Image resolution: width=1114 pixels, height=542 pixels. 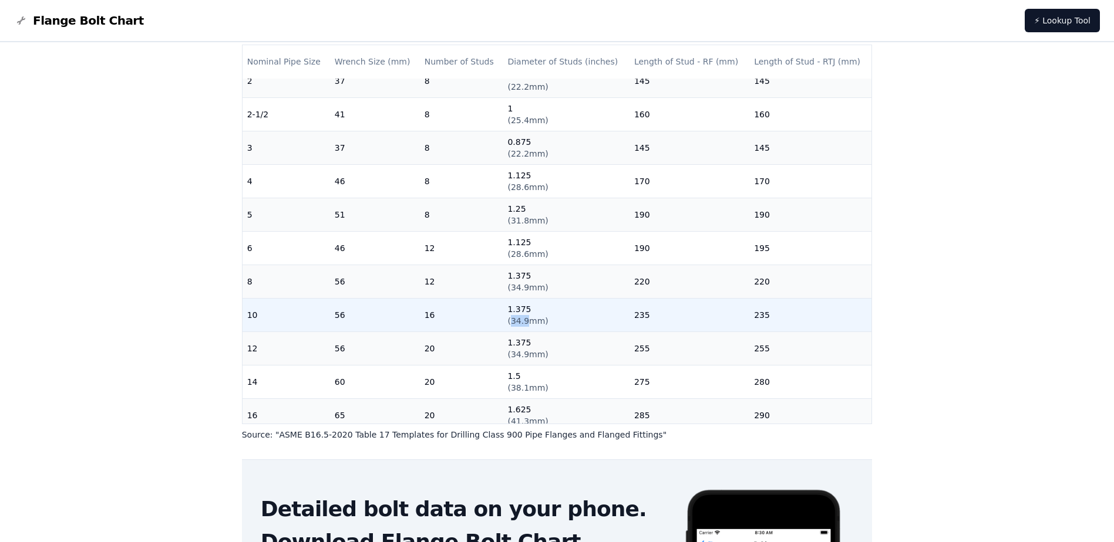 What do you see at coordinates (689, 415) in the screenshot?
I see `td: 285` at bounding box center [689, 415].